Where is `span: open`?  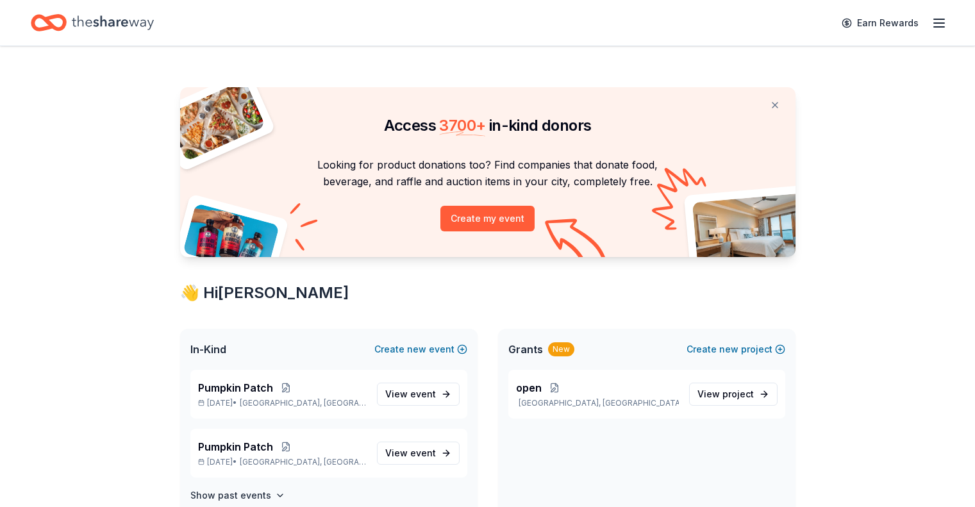
span: open is located at coordinates (529, 388).